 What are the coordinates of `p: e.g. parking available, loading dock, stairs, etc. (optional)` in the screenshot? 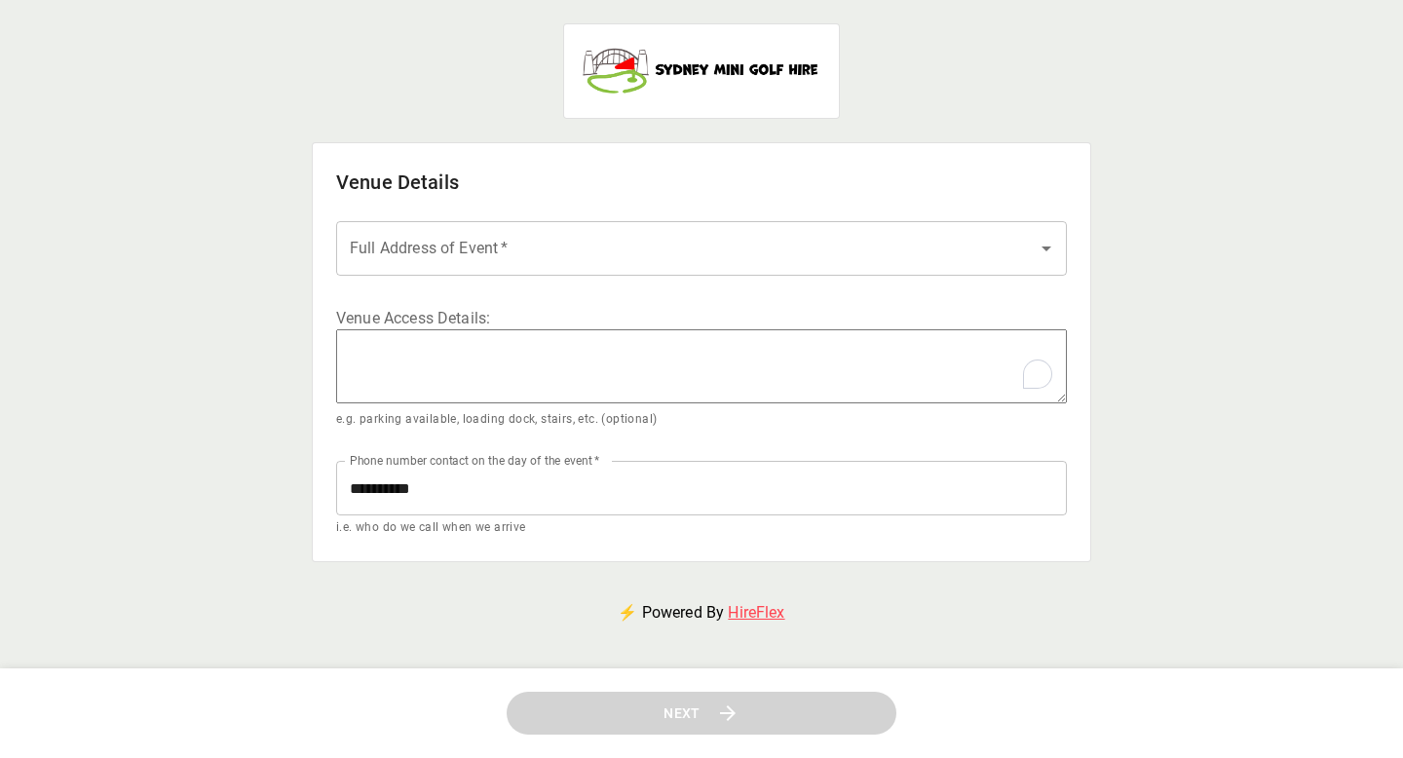 It's located at (702, 420).